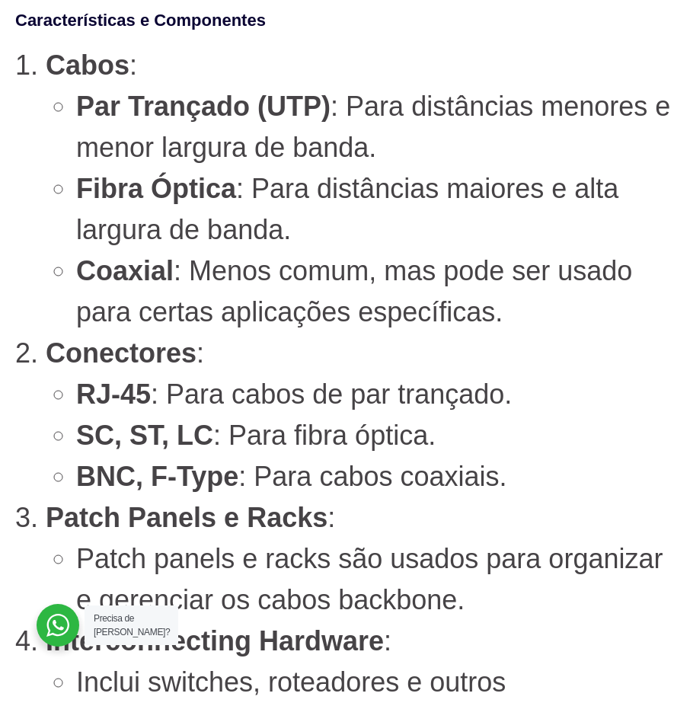  I want to click on strong: Par Trançado (UTP), so click(203, 106).